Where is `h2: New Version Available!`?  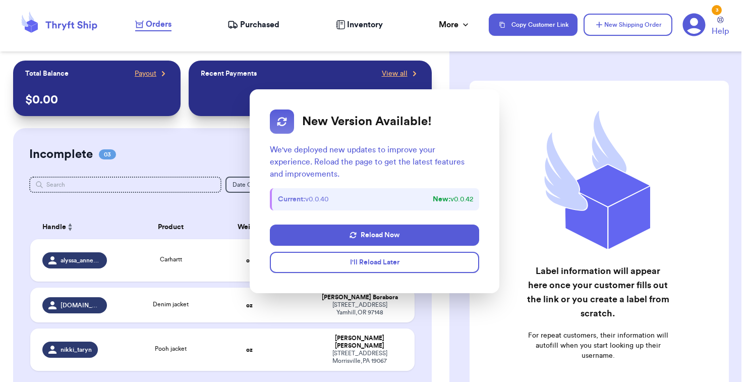 h2: New Version Available! is located at coordinates (367, 122).